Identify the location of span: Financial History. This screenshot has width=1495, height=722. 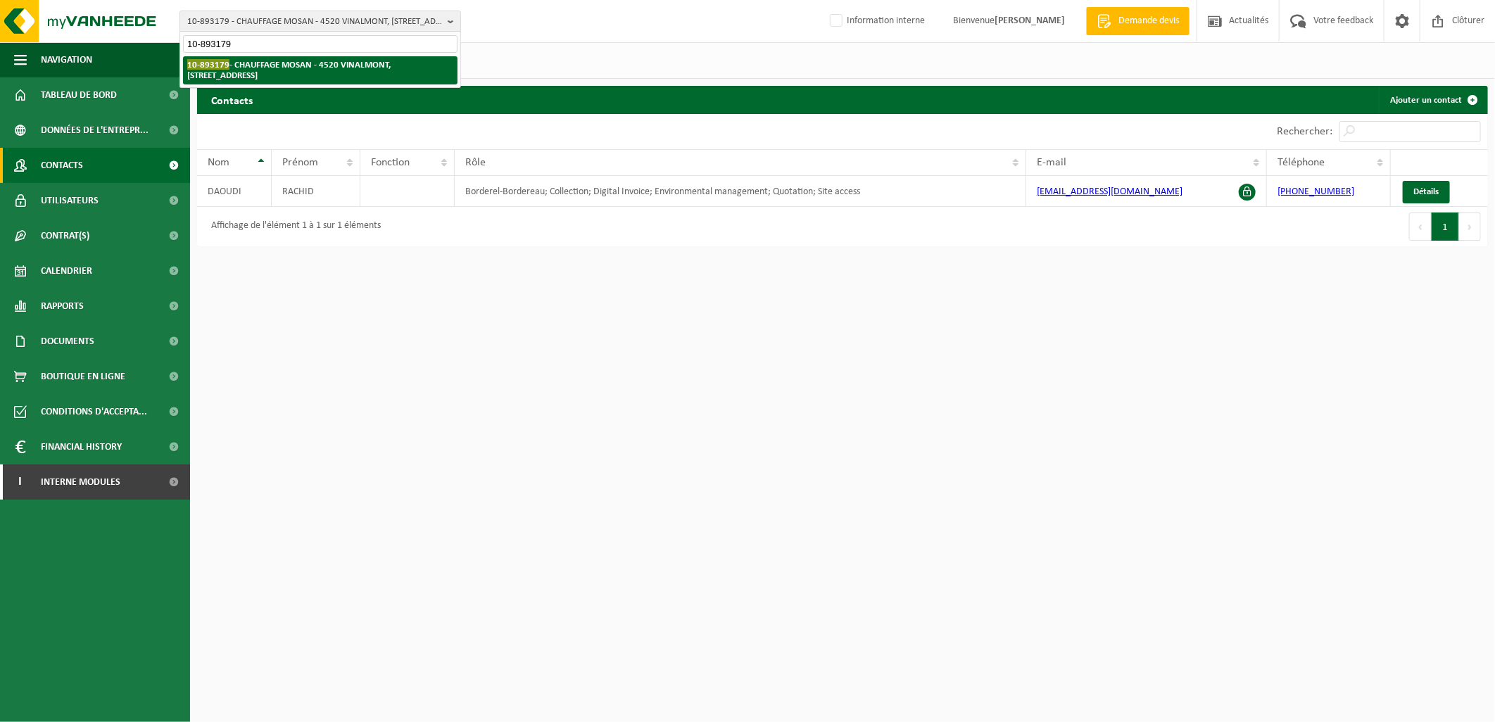
(81, 447).